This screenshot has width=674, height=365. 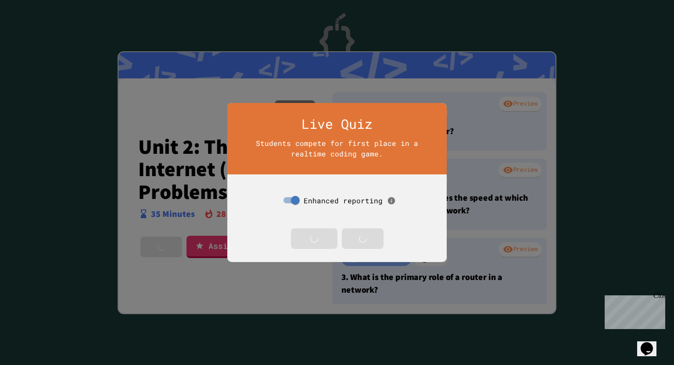 I want to click on span: Enhanced reporting, so click(x=343, y=200).